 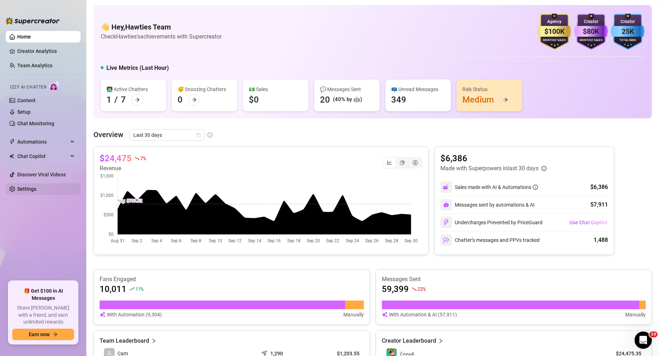 I want to click on article: Check Hawties's achievements with Supercreator, so click(x=161, y=36).